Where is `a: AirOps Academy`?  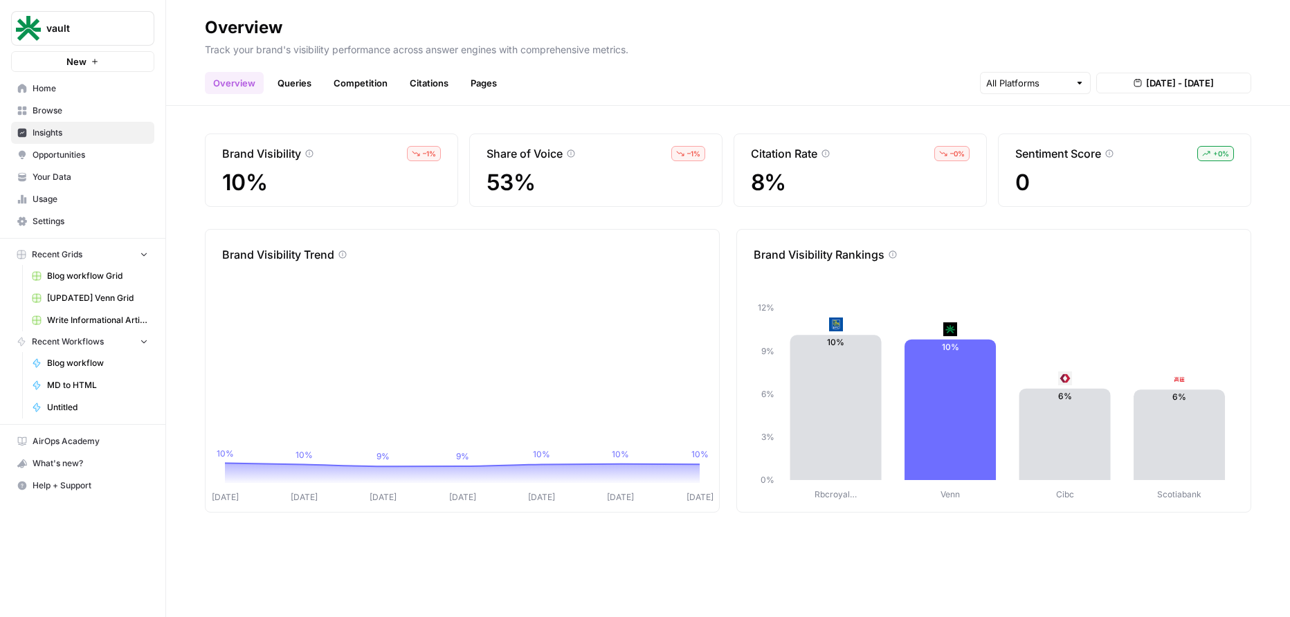 a: AirOps Academy is located at coordinates (82, 442).